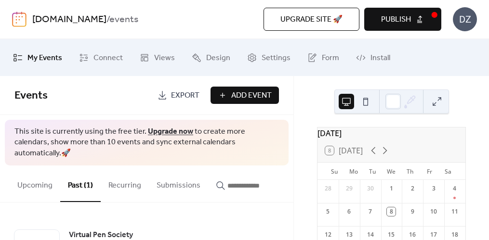 The height and width of the screenshot is (240, 489). Describe the element at coordinates (323, 57) in the screenshot. I see `a: Form` at that location.